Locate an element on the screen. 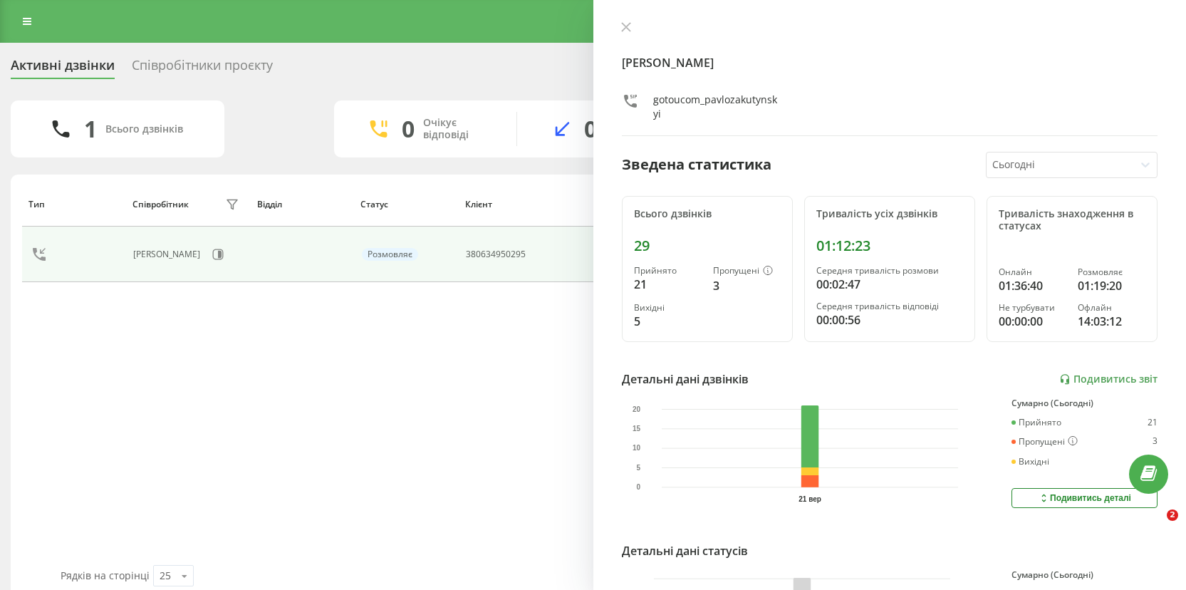 This screenshot has height=590, width=1186. text: 0 is located at coordinates (638, 487).